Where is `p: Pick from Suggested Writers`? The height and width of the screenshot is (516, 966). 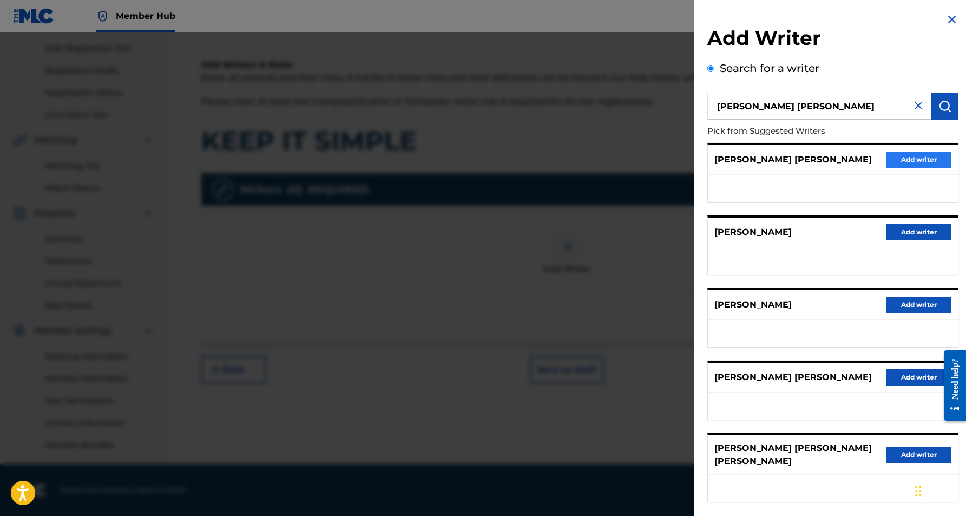 p: Pick from Suggested Writers is located at coordinates (802, 131).